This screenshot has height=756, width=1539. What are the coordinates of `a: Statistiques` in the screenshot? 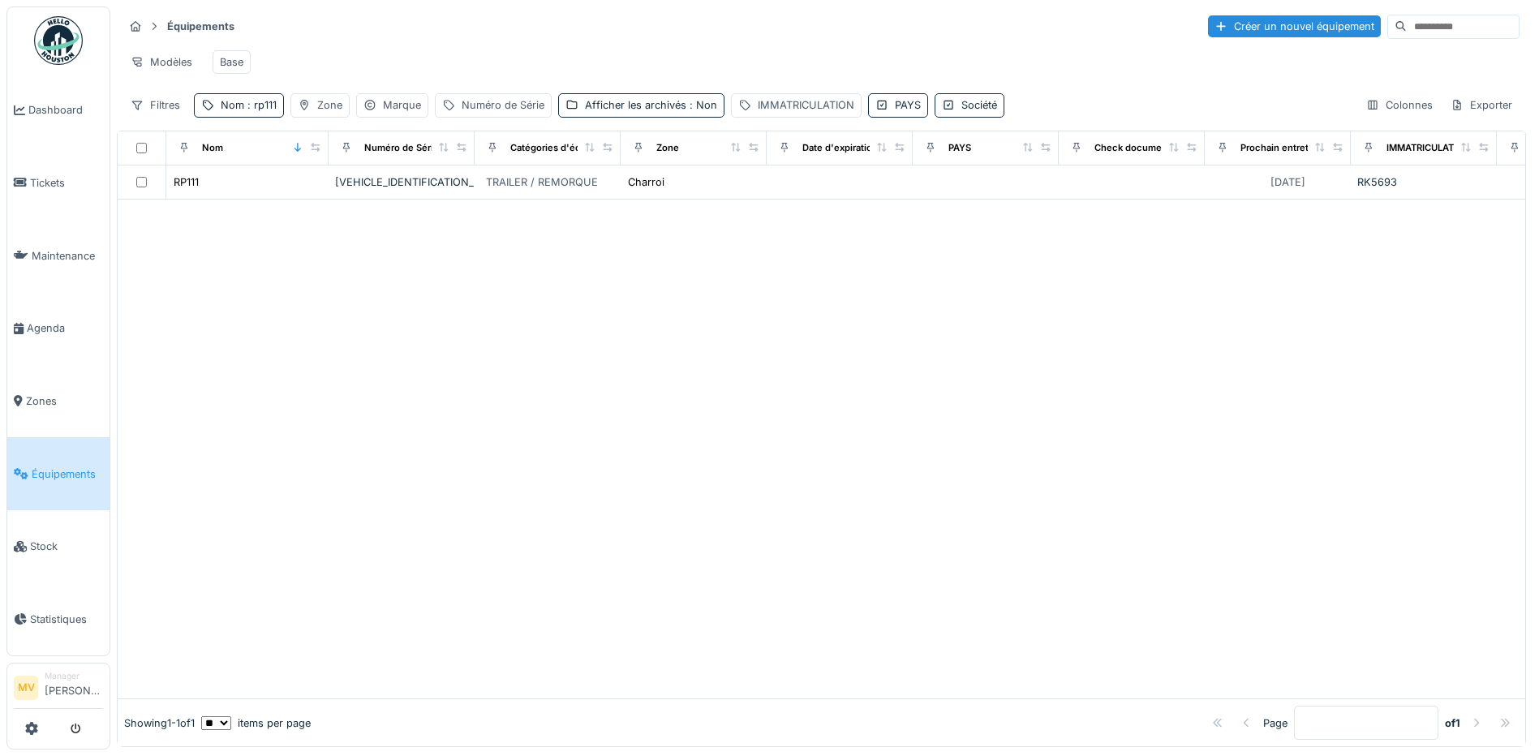 It's located at (58, 620).